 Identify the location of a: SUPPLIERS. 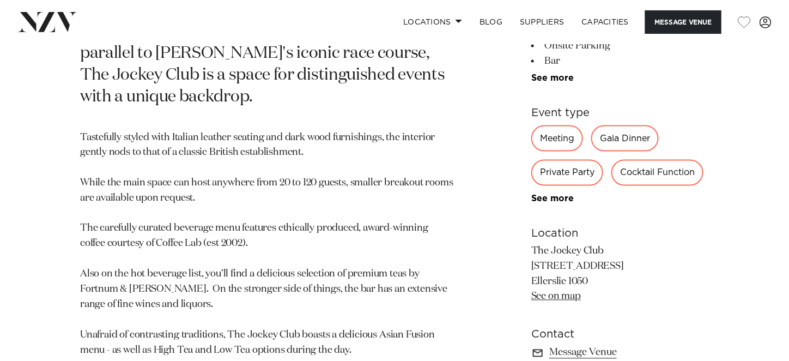
(541, 22).